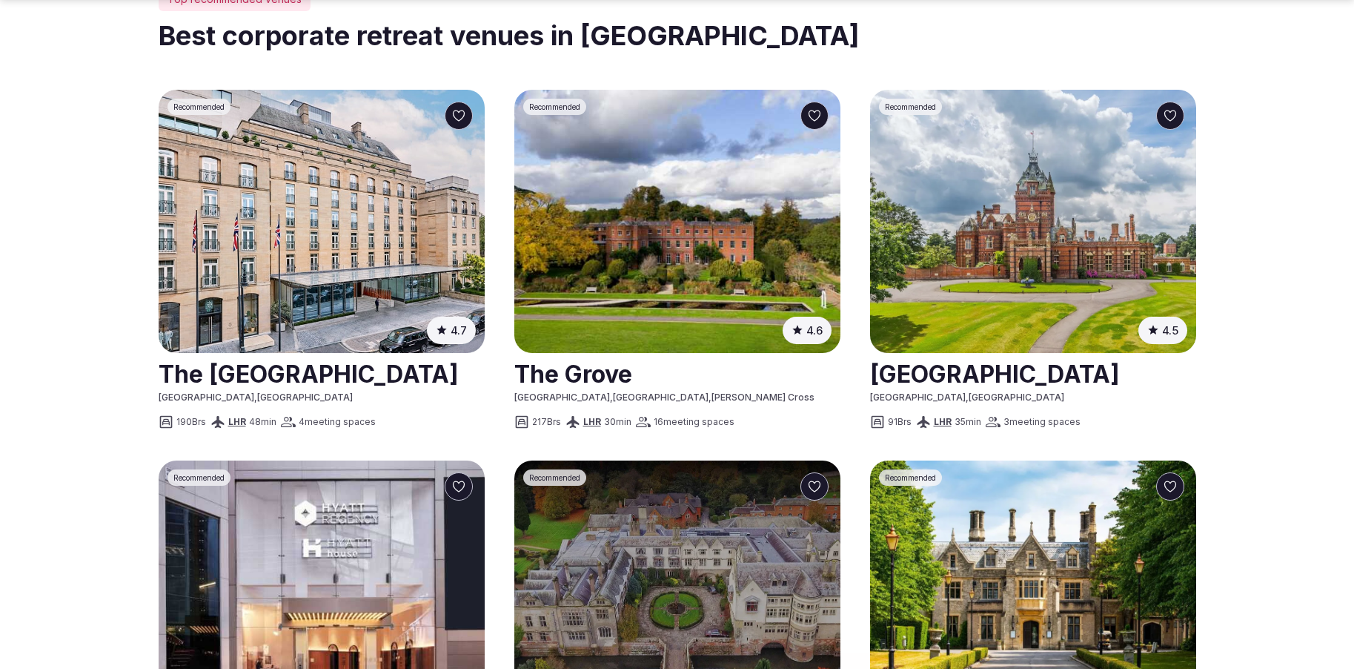 This screenshot has width=1354, height=669. What do you see at coordinates (1033, 221) in the screenshot?
I see `img: The Elvetham - Country House Hotel` at bounding box center [1033, 221].